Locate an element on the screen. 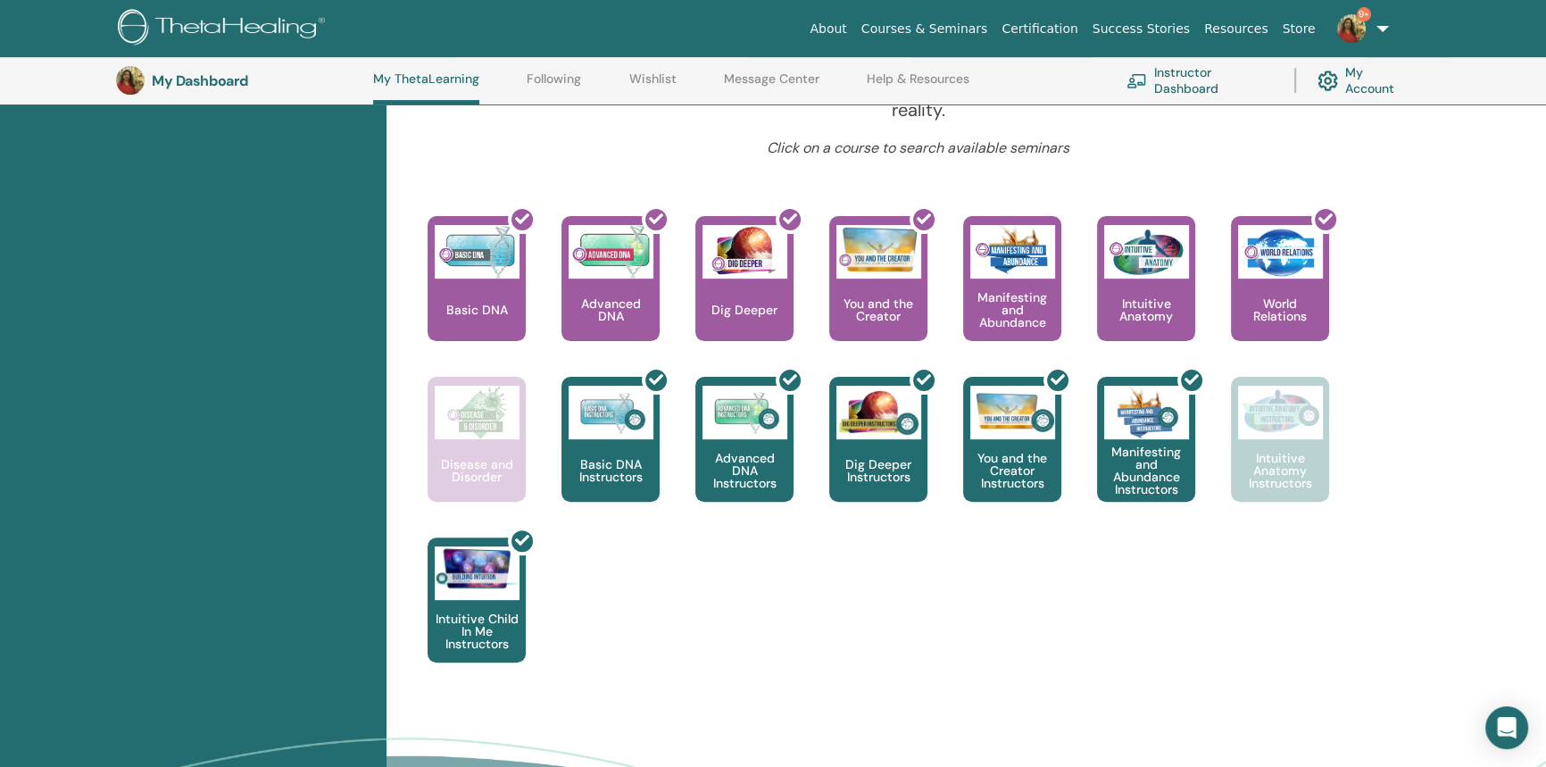  a: Intuitive Anatomy Intuitive Anatomy is located at coordinates (1146, 296).